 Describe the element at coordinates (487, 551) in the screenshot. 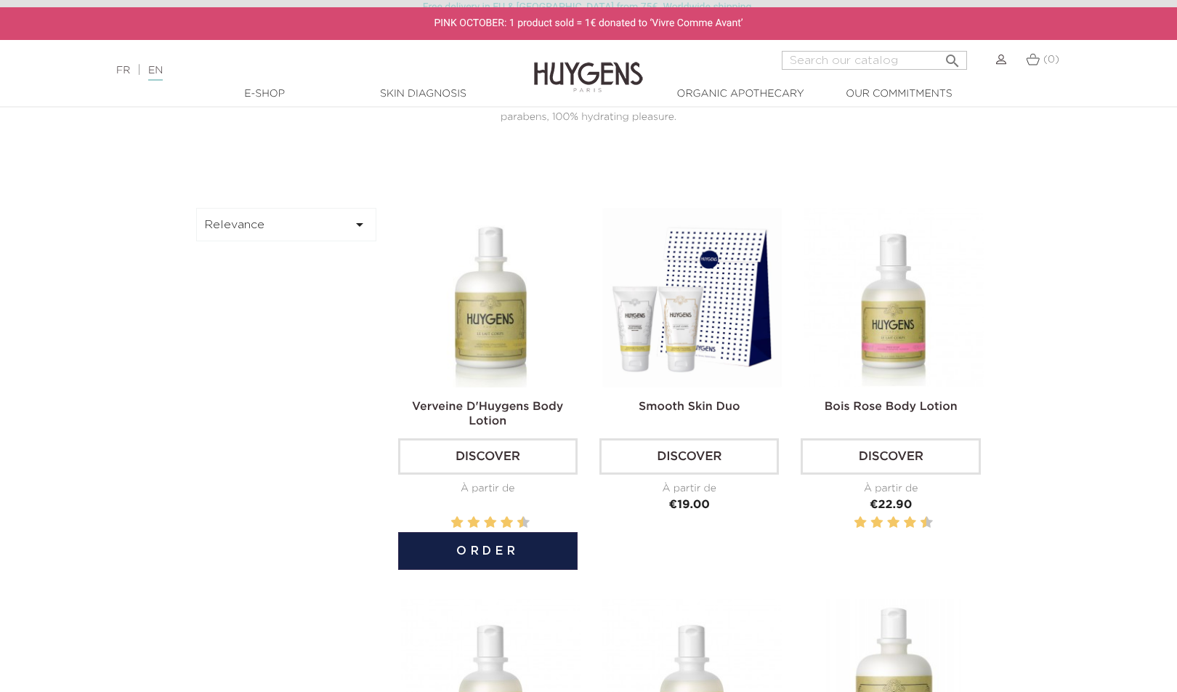

I see `button: Order` at that location.